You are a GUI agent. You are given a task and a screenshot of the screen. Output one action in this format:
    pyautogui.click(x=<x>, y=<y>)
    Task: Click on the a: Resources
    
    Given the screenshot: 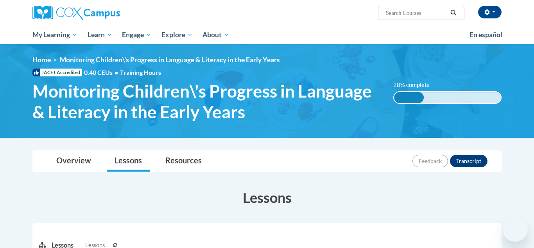 What is the action you would take?
    pyautogui.click(x=183, y=161)
    